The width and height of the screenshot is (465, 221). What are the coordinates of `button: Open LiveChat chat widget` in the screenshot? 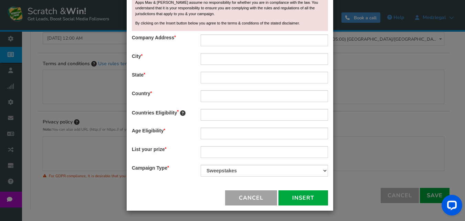 It's located at (16, 13).